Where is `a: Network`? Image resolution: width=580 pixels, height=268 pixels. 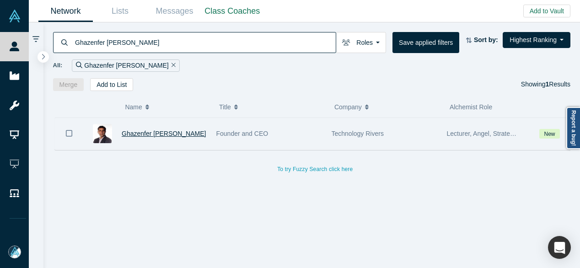
a: Network is located at coordinates (65, 11).